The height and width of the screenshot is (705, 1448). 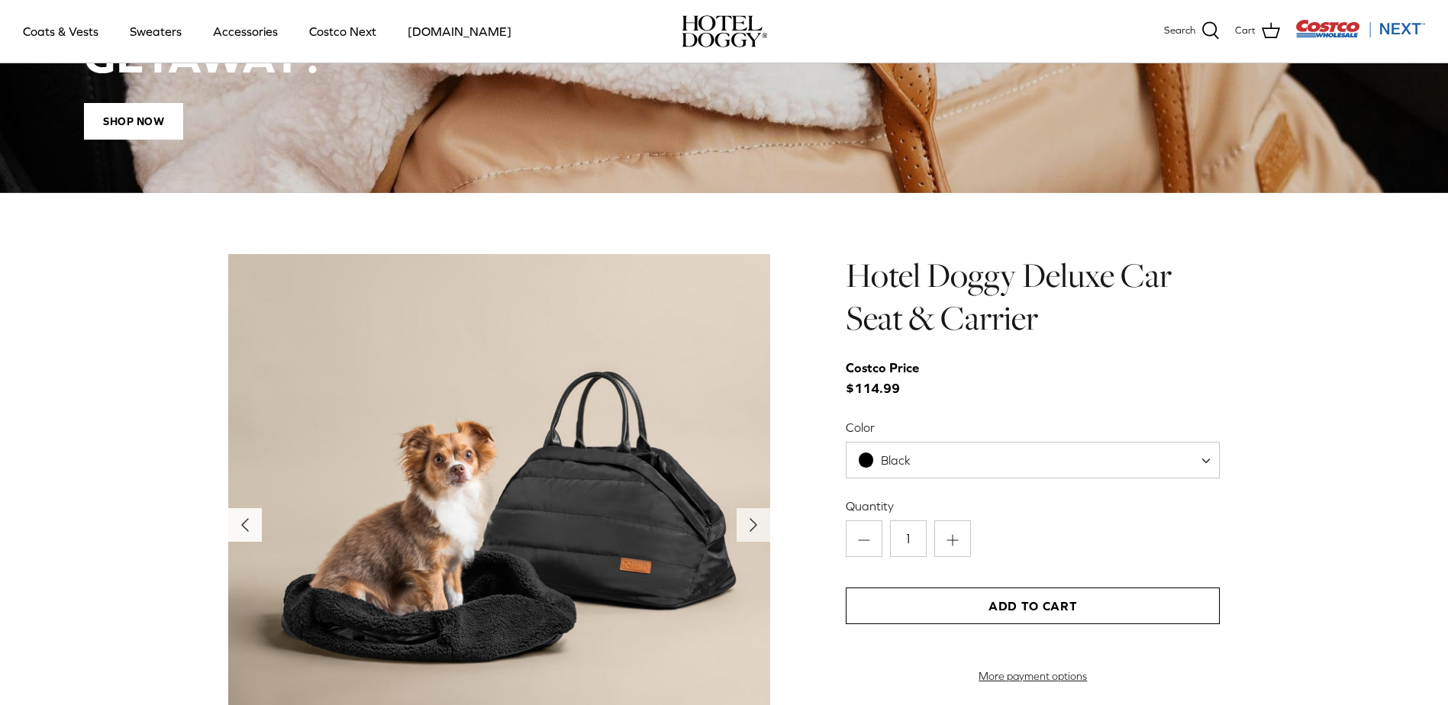 I want to click on span: $114.99, so click(x=890, y=379).